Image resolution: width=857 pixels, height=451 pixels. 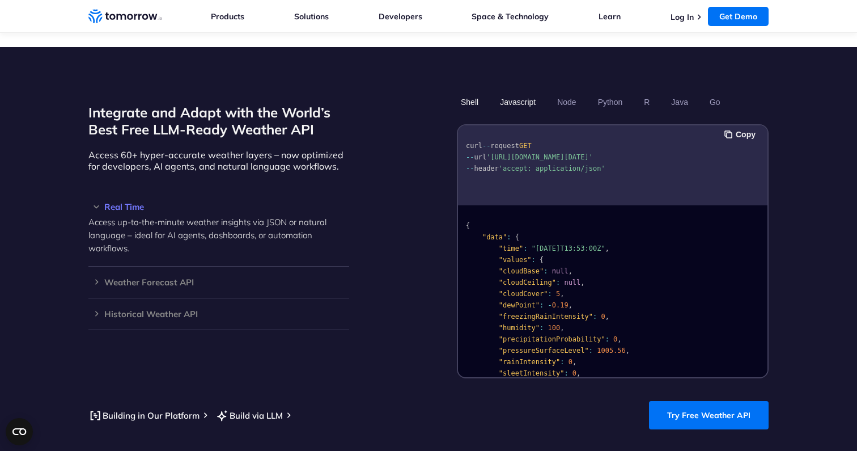 I want to click on span: GET, so click(x=526, y=146).